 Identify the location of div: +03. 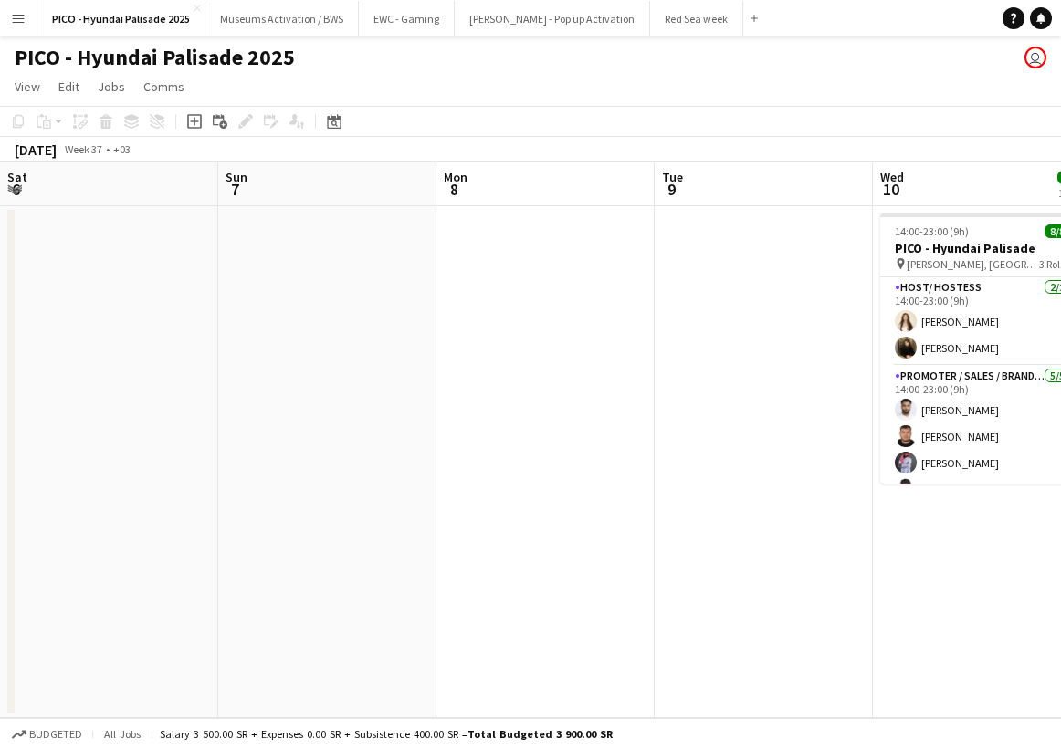
(121, 149).